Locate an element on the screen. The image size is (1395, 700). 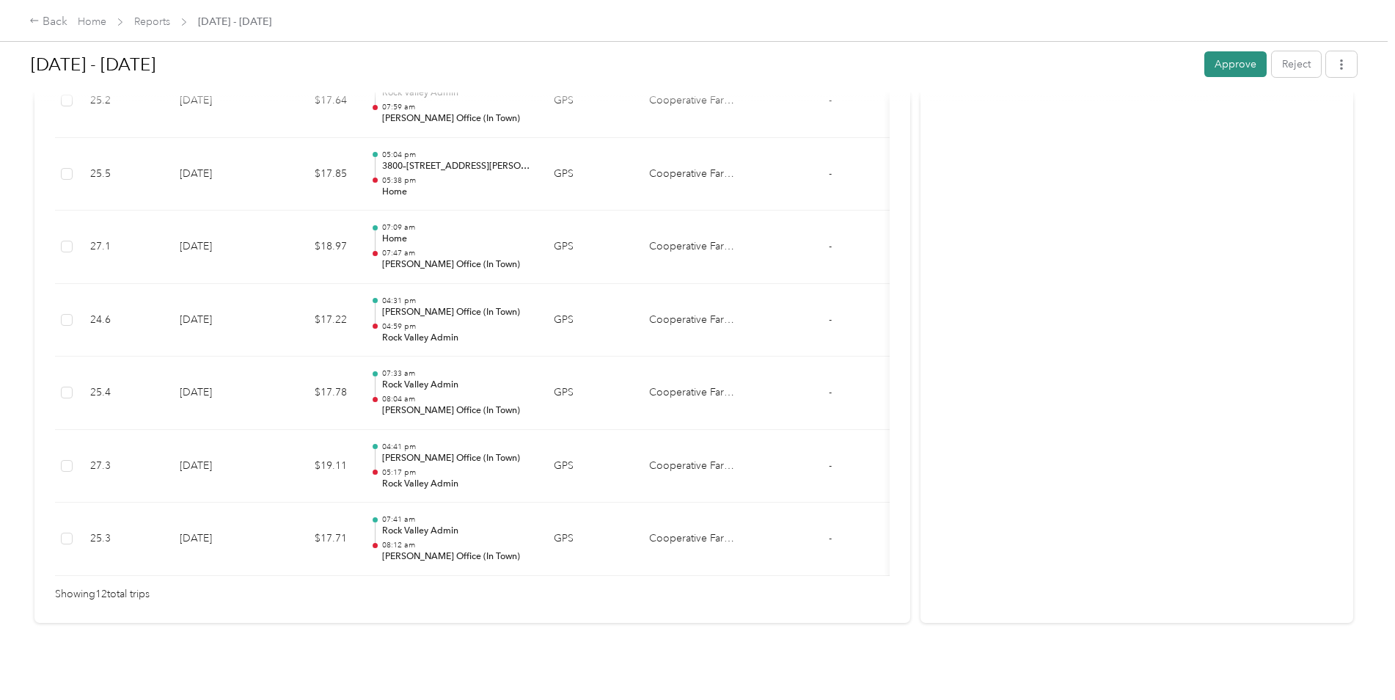
td: $17.71 is located at coordinates (315, 539).